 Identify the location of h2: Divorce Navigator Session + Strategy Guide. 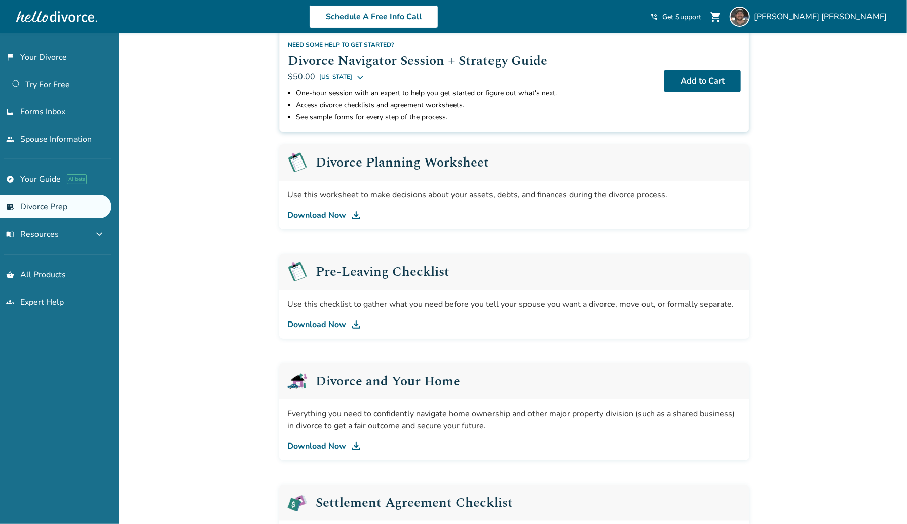
(472, 61).